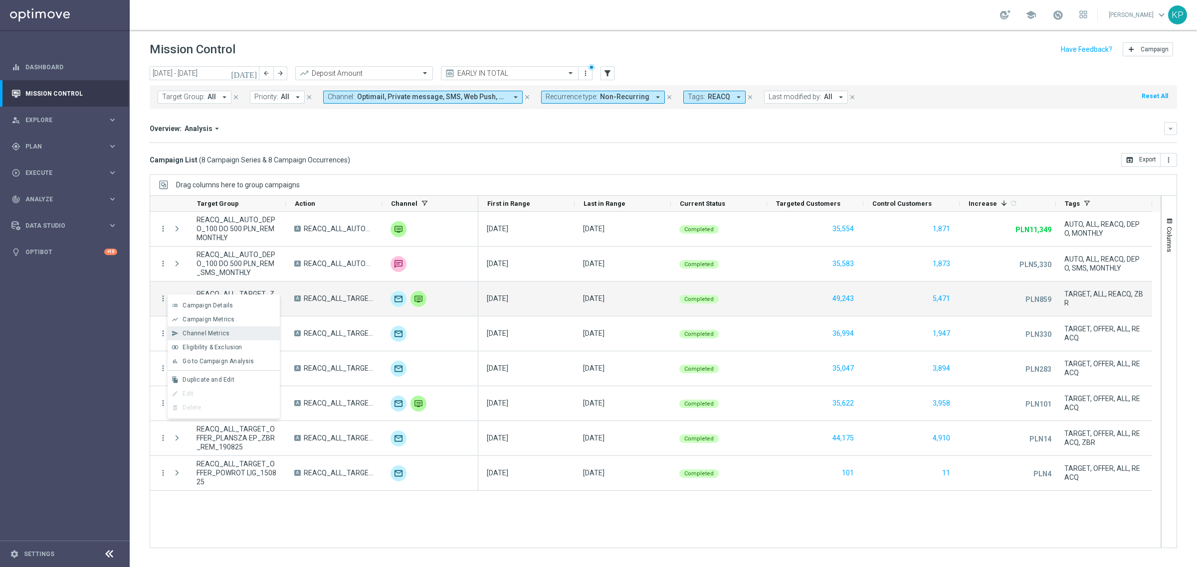 The image size is (1197, 567). What do you see at coordinates (339, 368) in the screenshot?
I see `span: REACQ_ALL_TARGET_OFFER_PLANSZA LECH_060825` at bounding box center [339, 368].